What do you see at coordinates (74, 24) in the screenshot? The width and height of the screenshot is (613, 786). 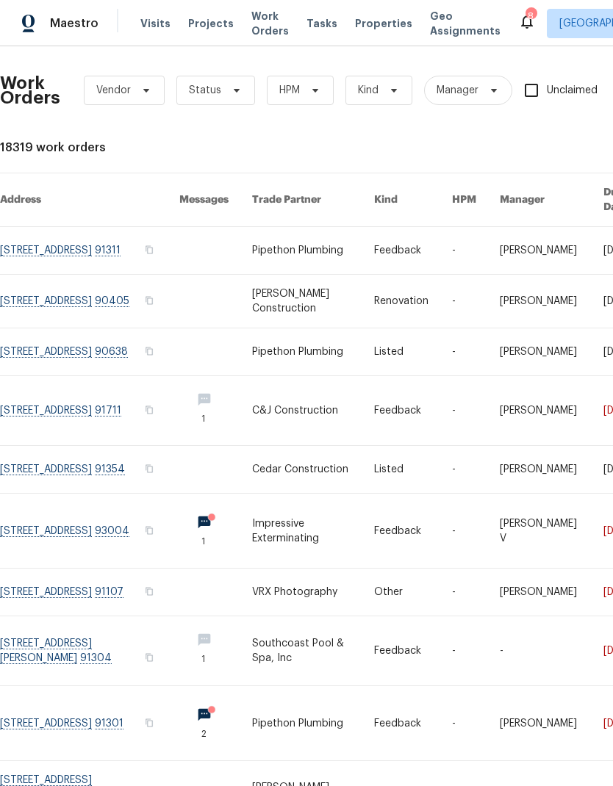 I see `span: Maestro` at bounding box center [74, 24].